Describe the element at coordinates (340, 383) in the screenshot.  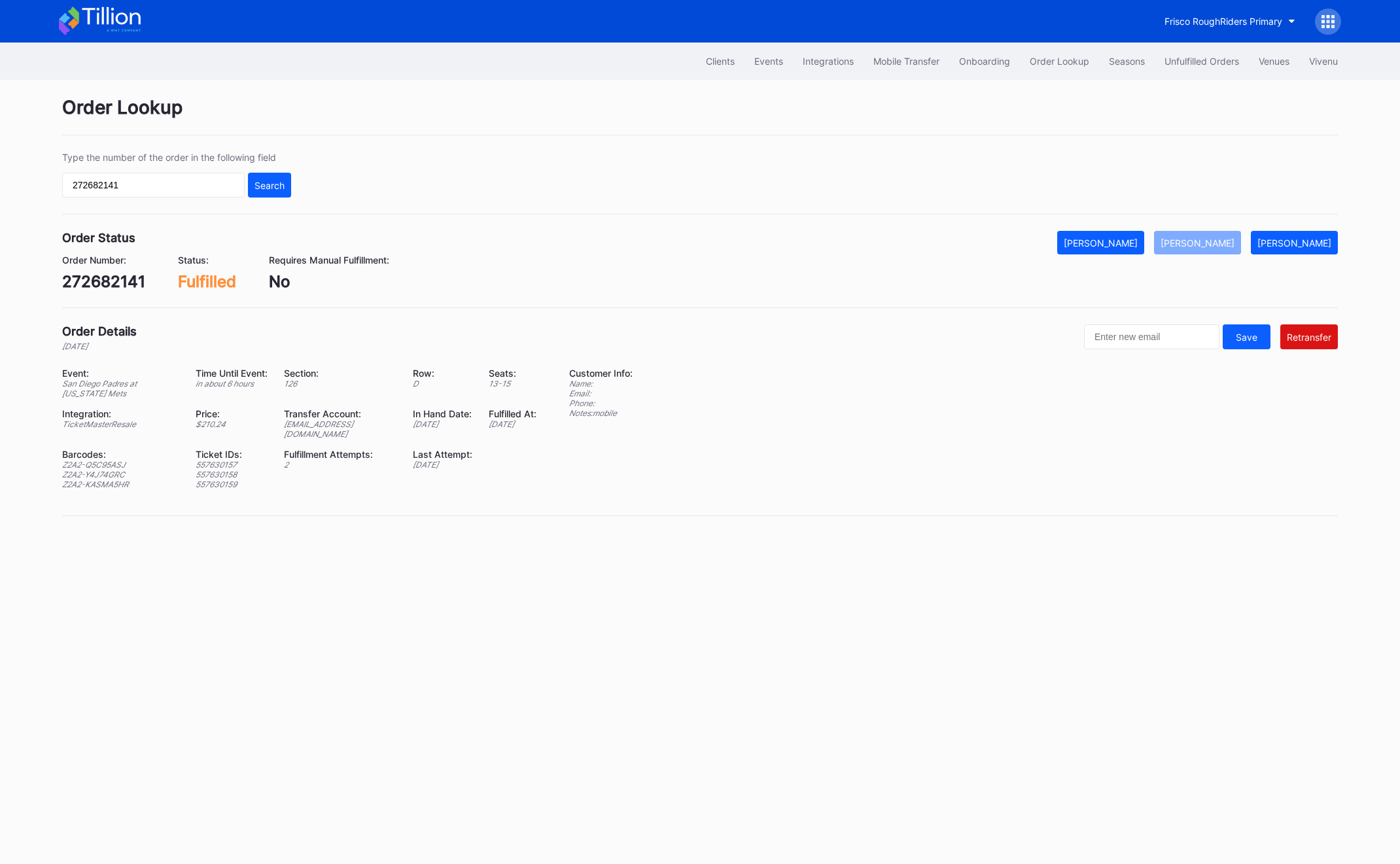
I see `div: 126` at that location.